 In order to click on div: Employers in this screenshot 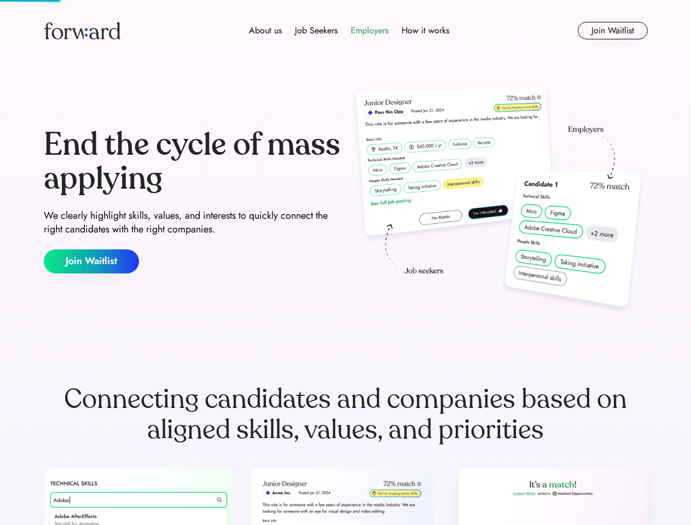, I will do `click(369, 31)`.